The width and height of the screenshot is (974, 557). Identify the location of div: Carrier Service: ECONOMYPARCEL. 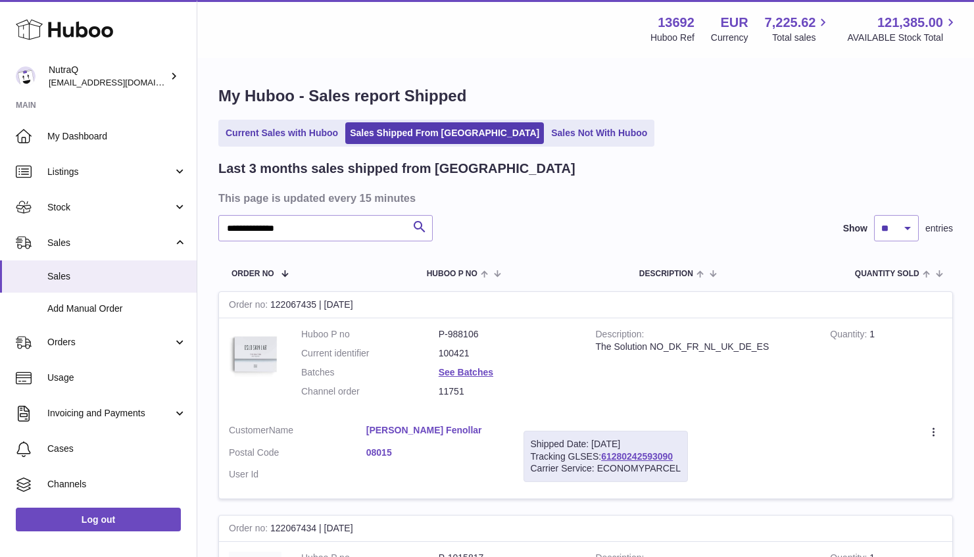
(605, 468).